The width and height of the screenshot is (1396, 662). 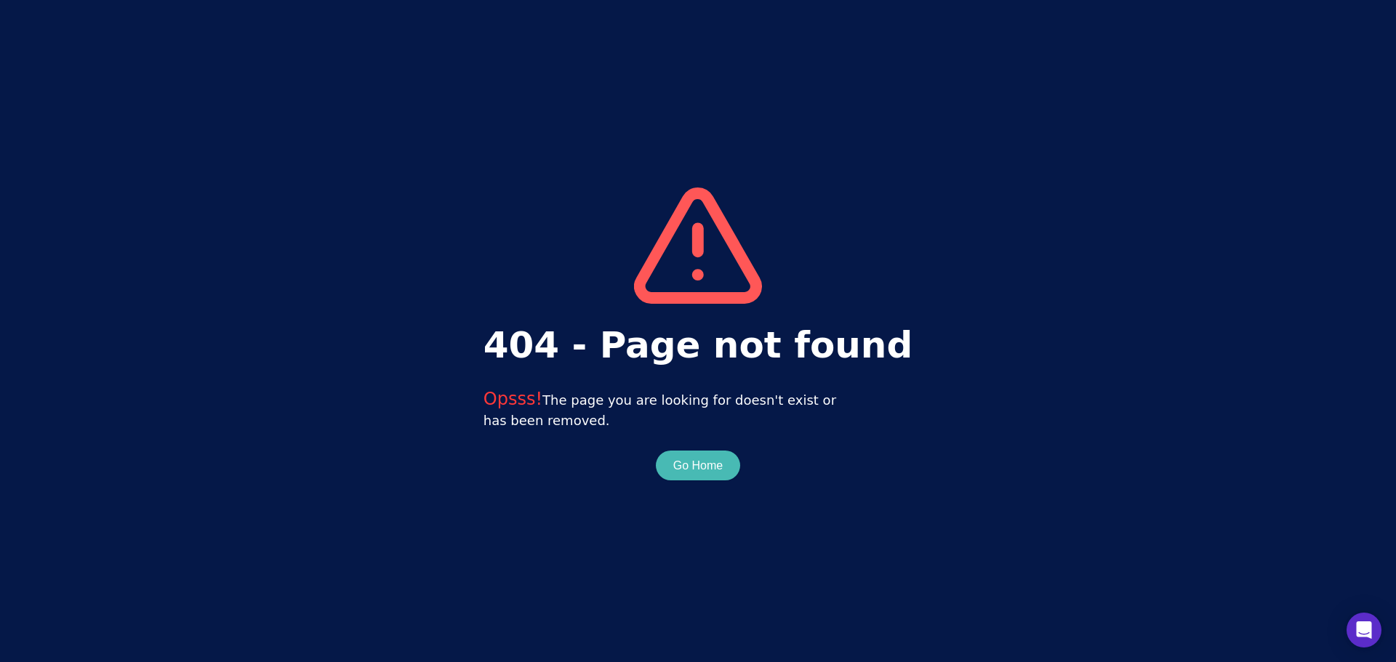 What do you see at coordinates (698, 345) in the screenshot?
I see `h1: 404 - Page not found` at bounding box center [698, 345].